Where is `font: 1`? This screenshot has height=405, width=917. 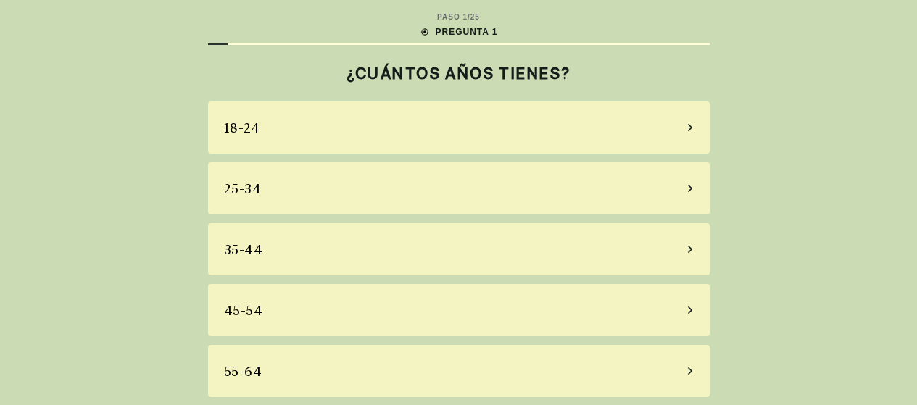
font: 1 is located at coordinates (465, 17).